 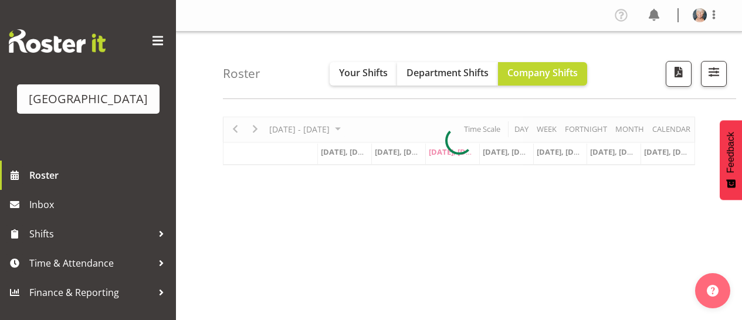 I want to click on button: Feedback - Show survey, so click(x=731, y=160).